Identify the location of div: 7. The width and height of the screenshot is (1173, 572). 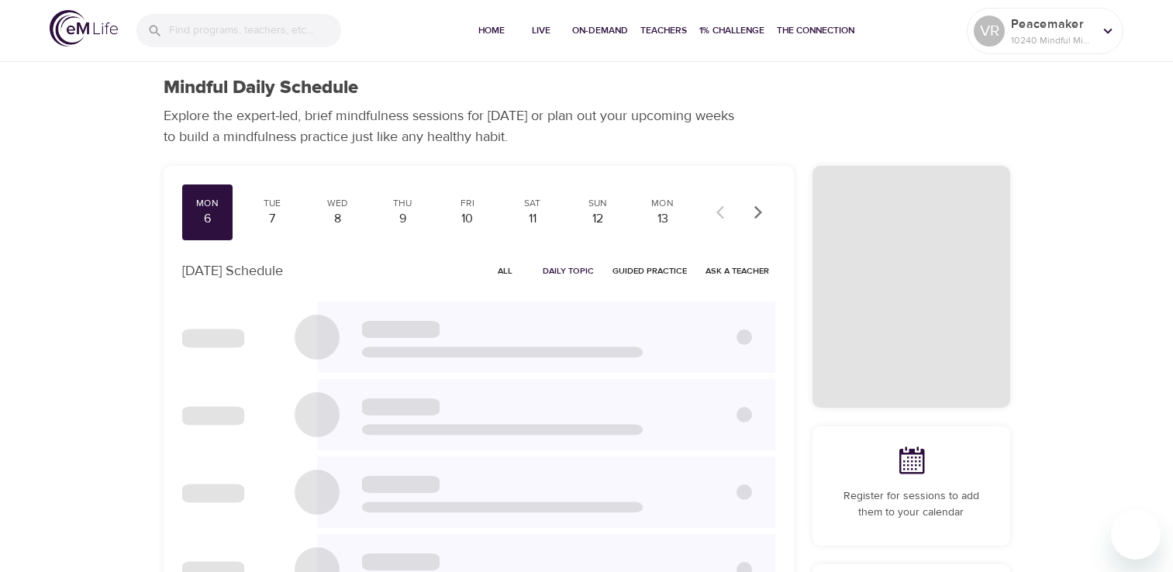
(272, 219).